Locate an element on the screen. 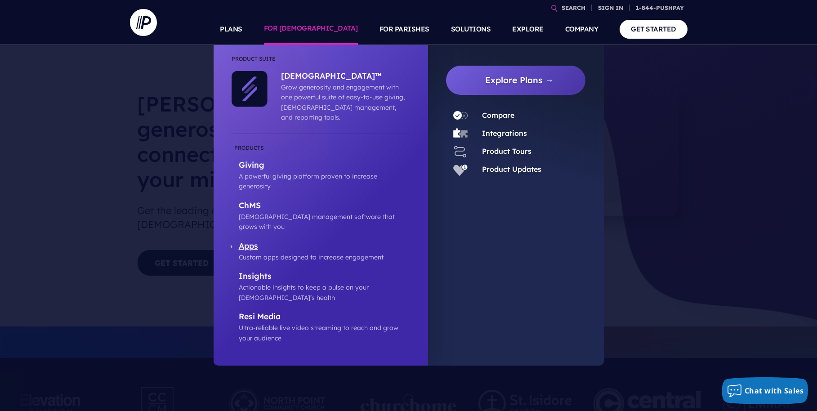 This screenshot has height=411, width=817. a: Apps Custom apps designed to increase engagement is located at coordinates (321, 252).